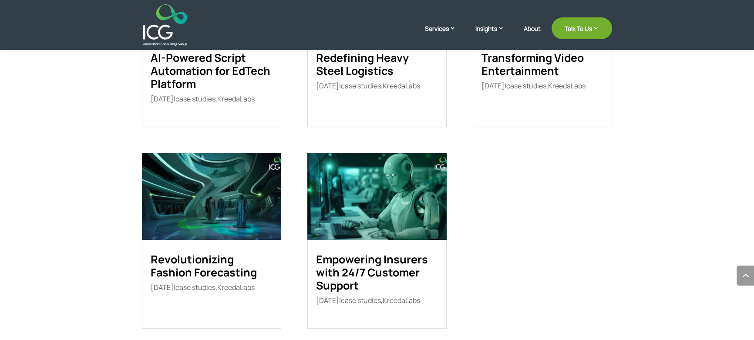 This screenshot has width=754, height=340. What do you see at coordinates (27, 54) in the screenshot?
I see `img: tab_domain_overview_orange.svg` at bounding box center [27, 54].